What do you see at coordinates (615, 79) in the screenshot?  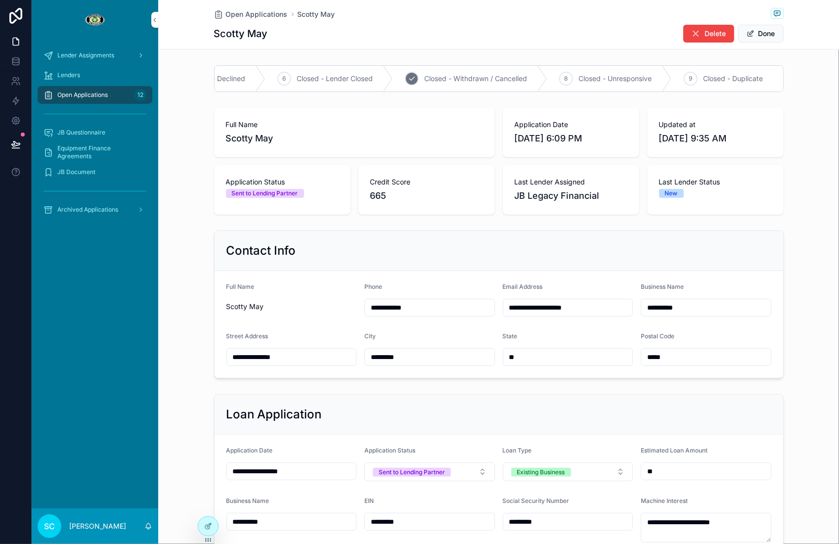 I see `span: Closed - Unresponsive` at bounding box center [615, 79].